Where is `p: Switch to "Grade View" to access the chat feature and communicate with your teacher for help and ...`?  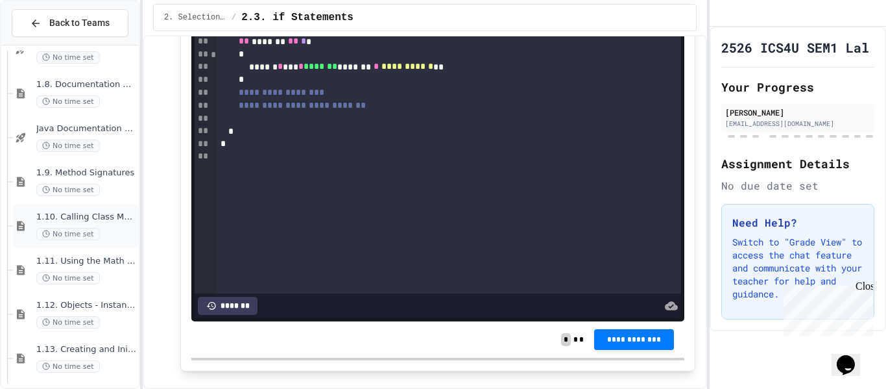
p: Switch to "Grade View" to access the chat feature and communicate with your teacher for help and ... is located at coordinates (798, 268).